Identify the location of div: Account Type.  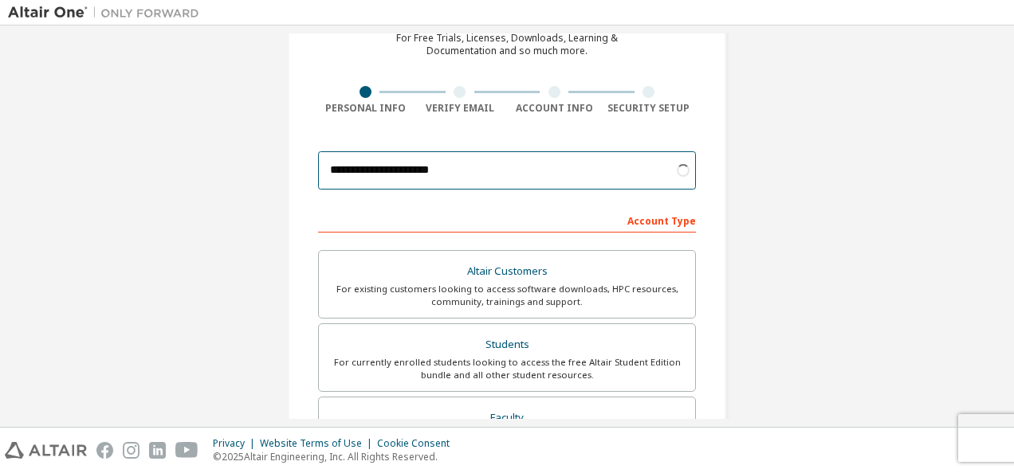
(507, 220).